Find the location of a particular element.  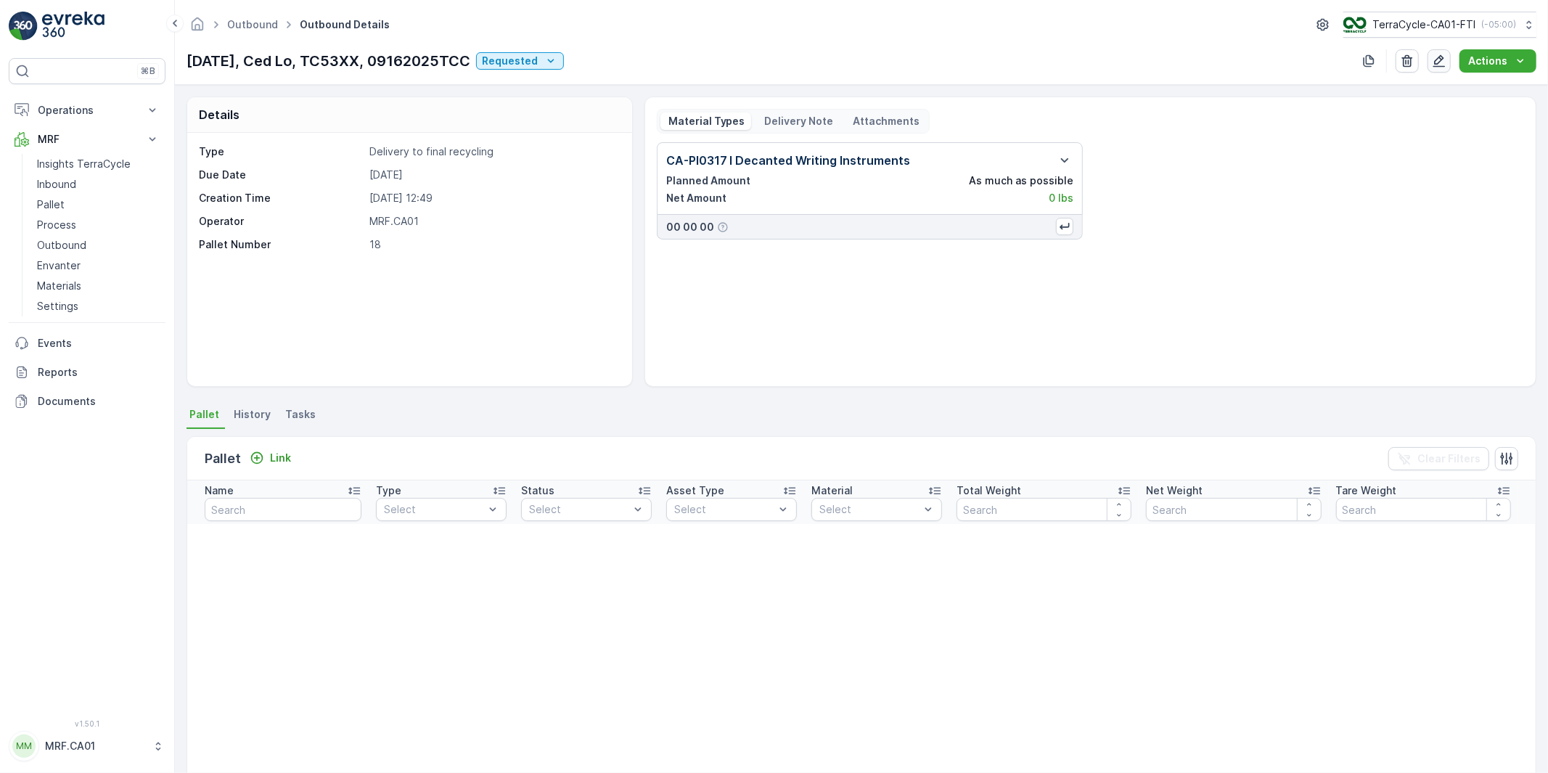

span: Pallet is located at coordinates (204, 414).